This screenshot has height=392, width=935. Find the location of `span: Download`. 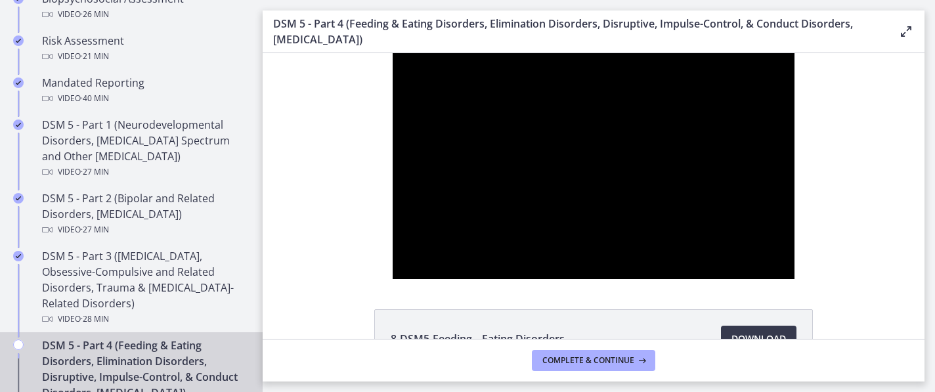

span: Download is located at coordinates (758, 339).